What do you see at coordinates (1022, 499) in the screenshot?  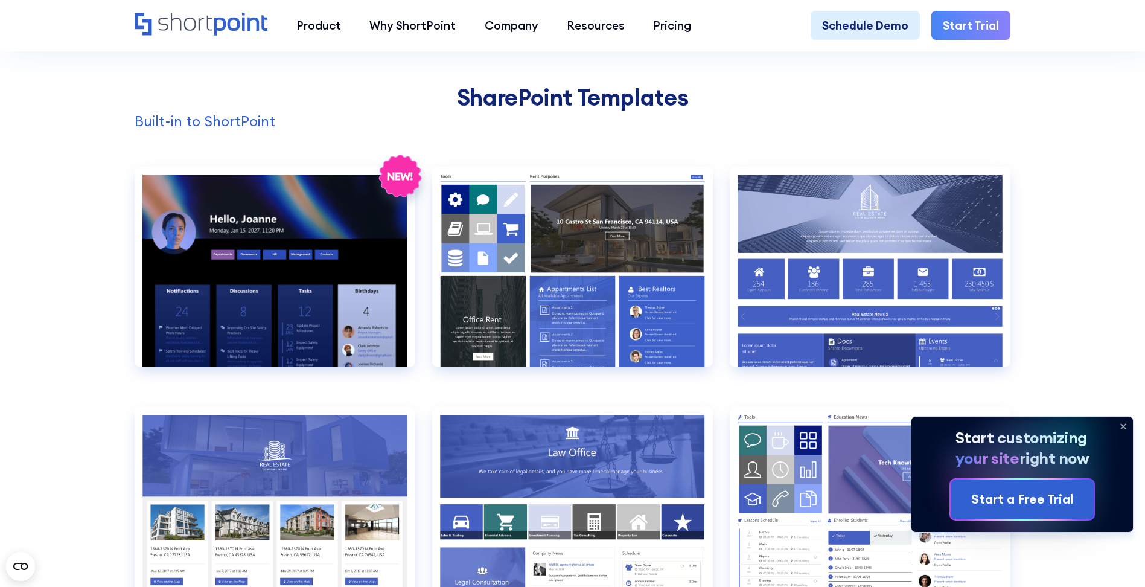 I see `div: Start a Free Trial` at bounding box center [1022, 499].